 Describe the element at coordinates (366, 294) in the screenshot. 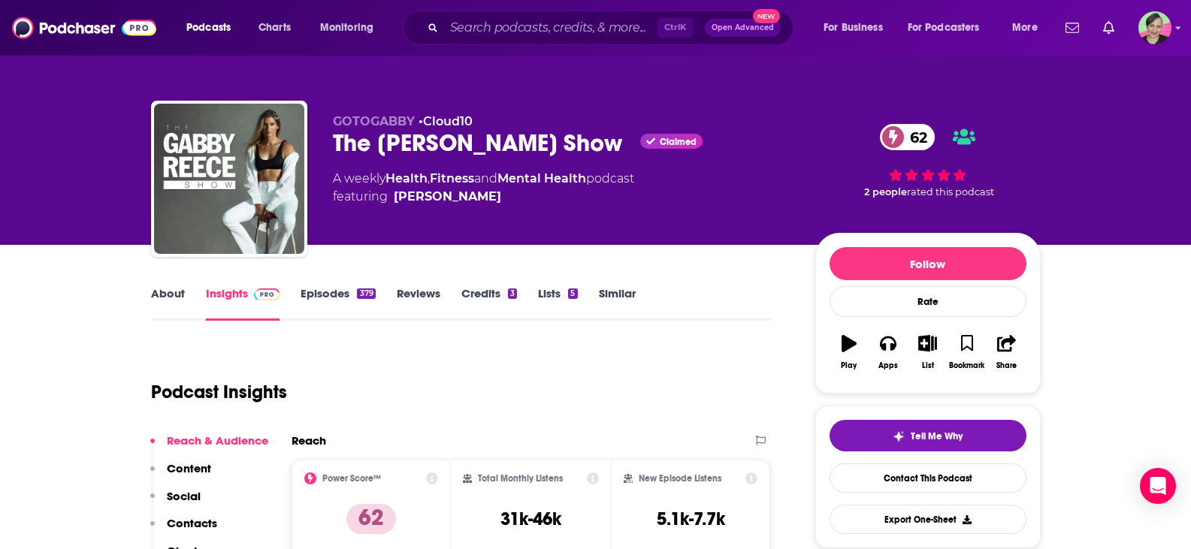

I see `div: 379` at that location.